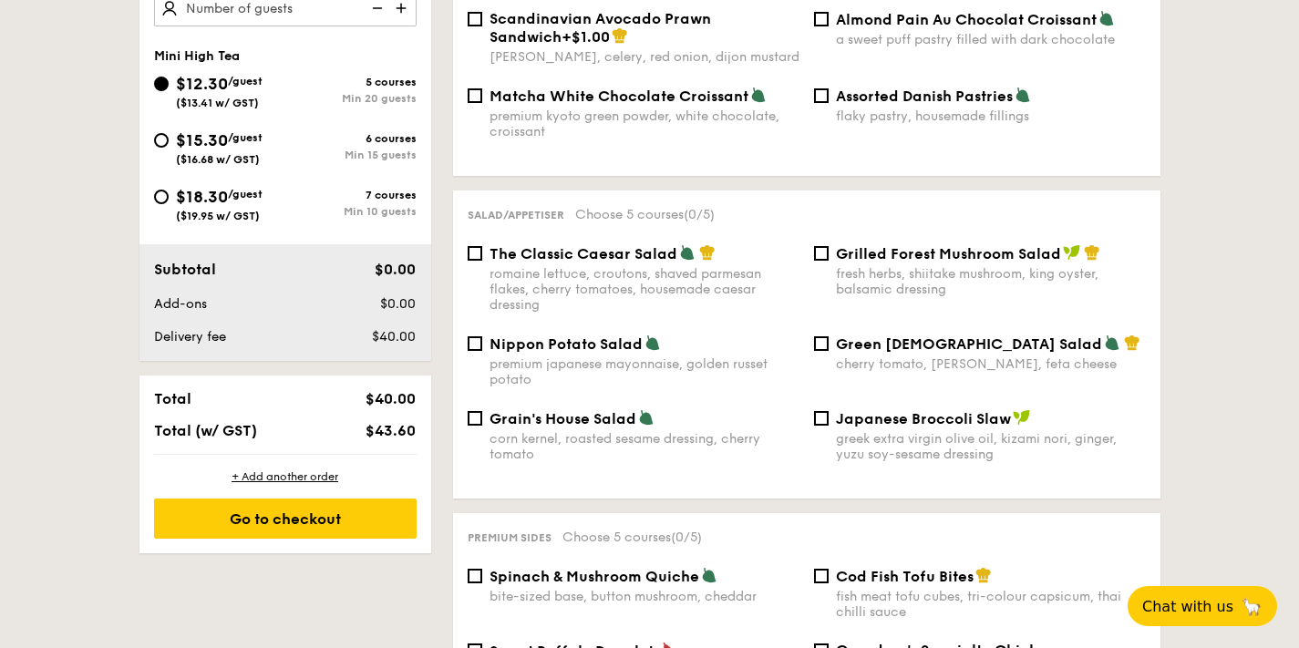 This screenshot has width=1299, height=648. What do you see at coordinates (351, 139) in the screenshot?
I see `div: 6 courses` at bounding box center [351, 139].